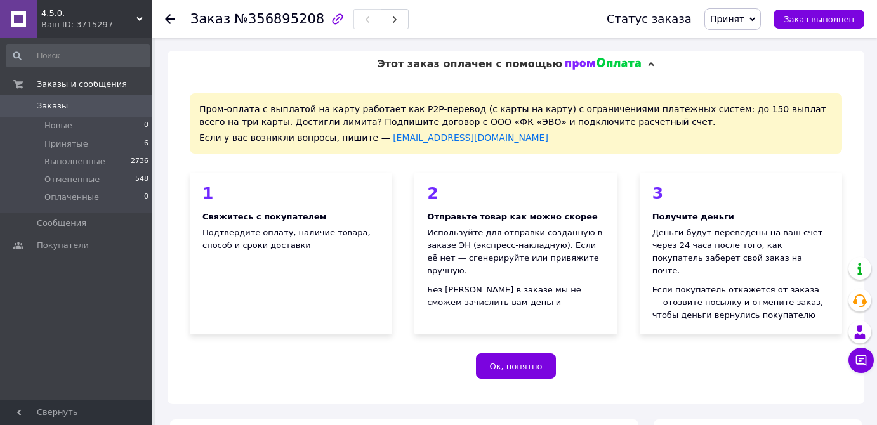 The height and width of the screenshot is (425, 877). Describe the element at coordinates (861, 360) in the screenshot. I see `button: Чат с покупателем` at that location.